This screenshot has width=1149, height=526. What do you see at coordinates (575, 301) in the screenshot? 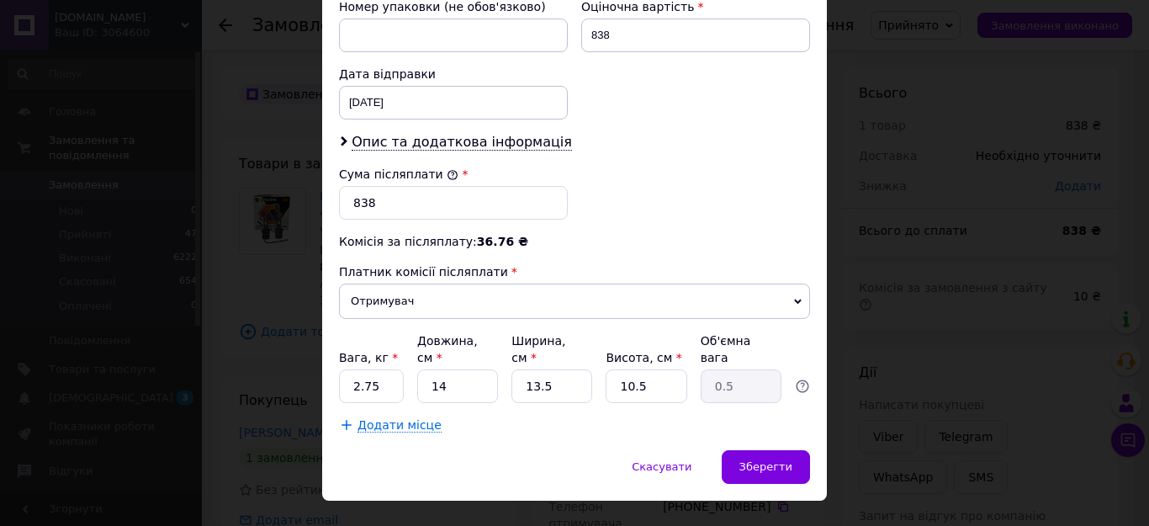
I see `span: Отримувач` at bounding box center [575, 301].